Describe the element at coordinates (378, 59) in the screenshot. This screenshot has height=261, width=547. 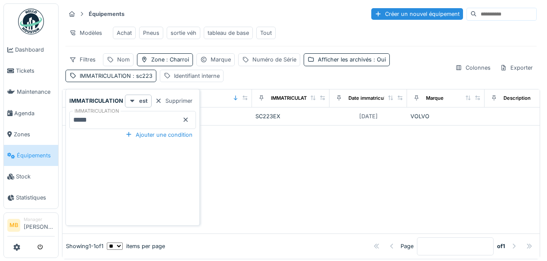
I see `span: : Oui` at that location.